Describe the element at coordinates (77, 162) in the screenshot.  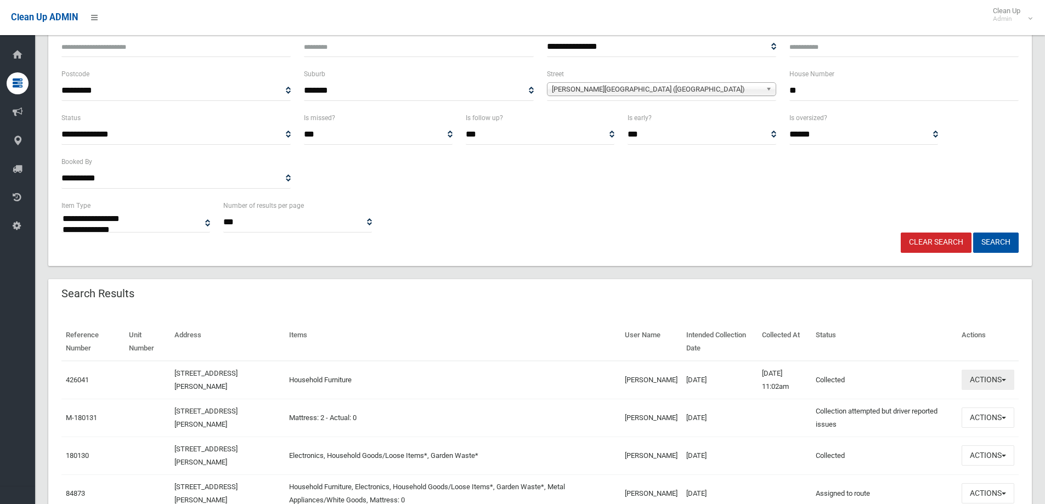
I see `label: Booked By` at that location.